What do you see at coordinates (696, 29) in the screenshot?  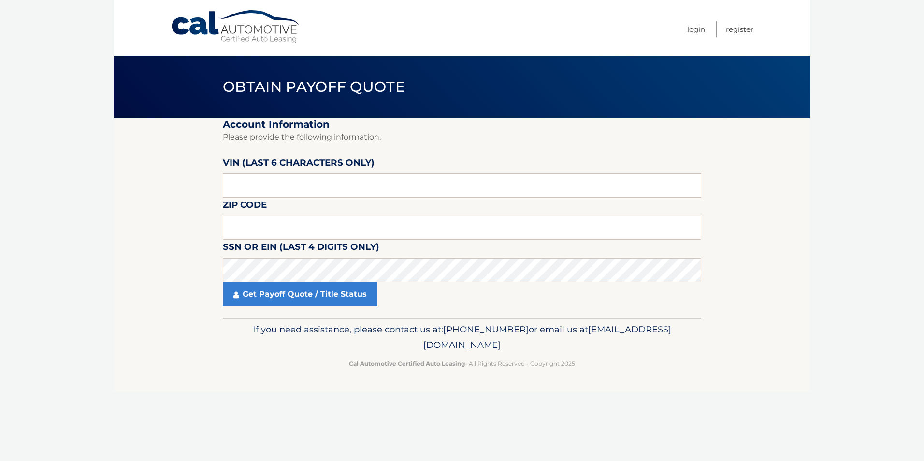 I see `a: Login` at bounding box center [696, 29].